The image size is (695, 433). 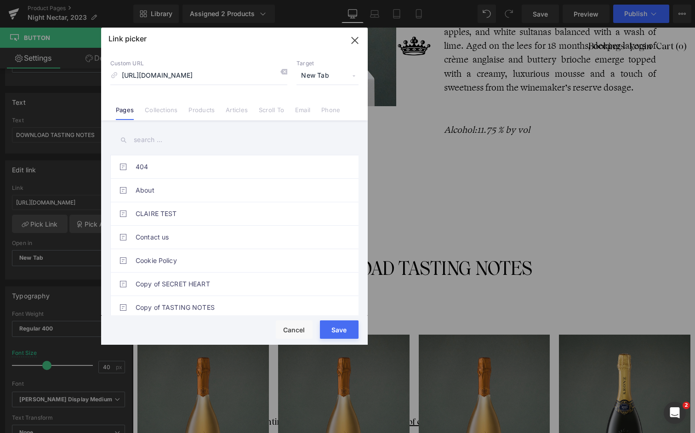 I want to click on input: search ..., so click(x=234, y=140).